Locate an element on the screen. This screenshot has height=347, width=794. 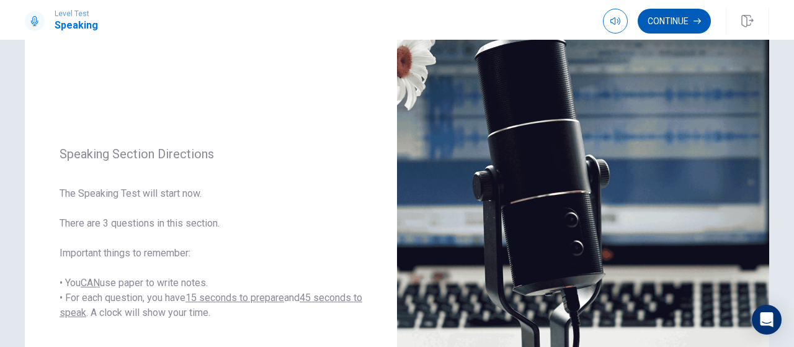
u: CAN is located at coordinates (90, 282).